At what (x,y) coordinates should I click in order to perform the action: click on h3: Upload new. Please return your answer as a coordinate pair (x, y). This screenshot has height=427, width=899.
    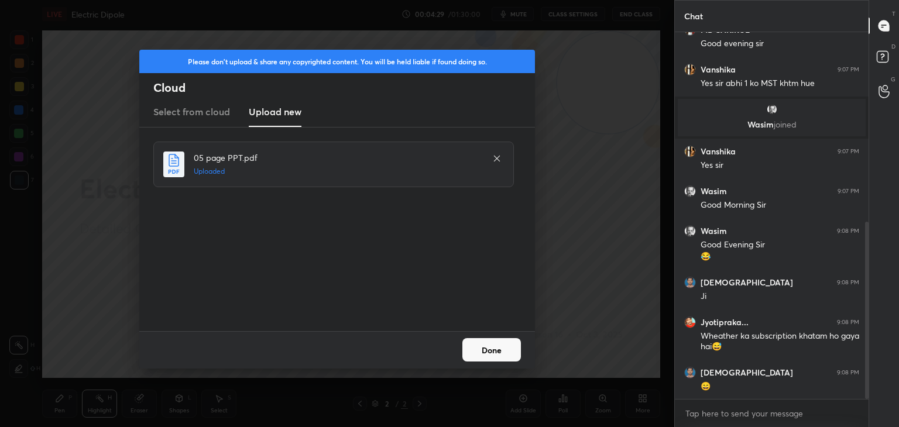
    Looking at the image, I should click on (275, 112).